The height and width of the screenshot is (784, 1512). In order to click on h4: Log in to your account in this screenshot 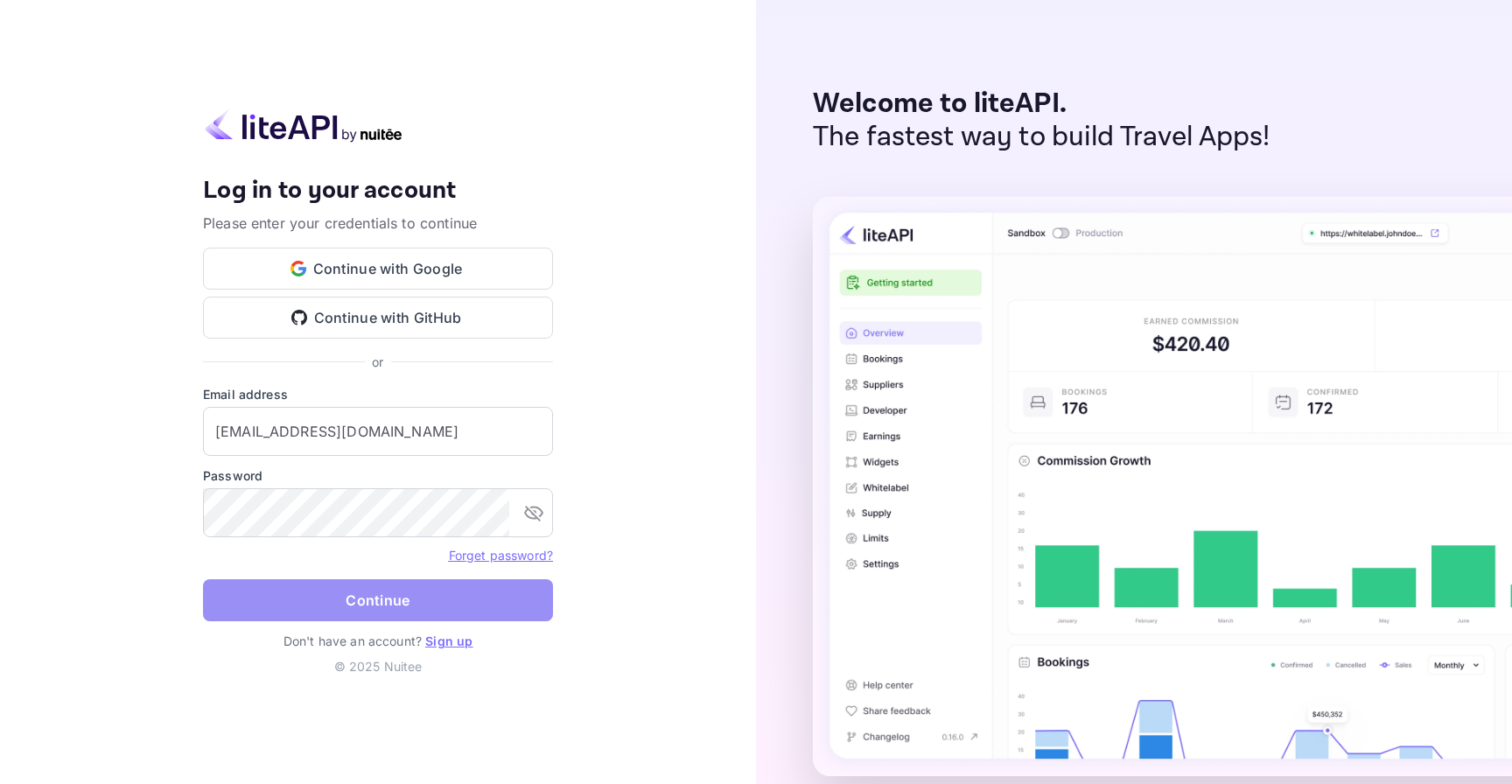, I will do `click(378, 191)`.